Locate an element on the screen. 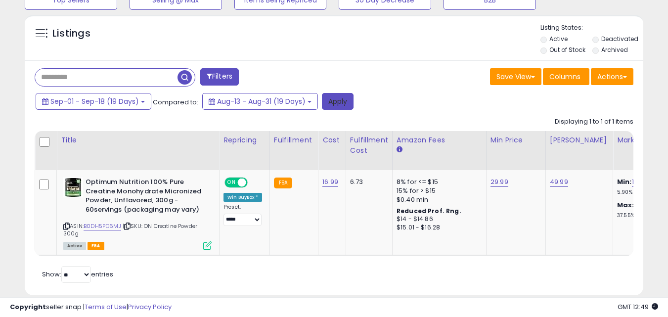 The width and height of the screenshot is (668, 317). a: 29.99 is located at coordinates (499, 182).